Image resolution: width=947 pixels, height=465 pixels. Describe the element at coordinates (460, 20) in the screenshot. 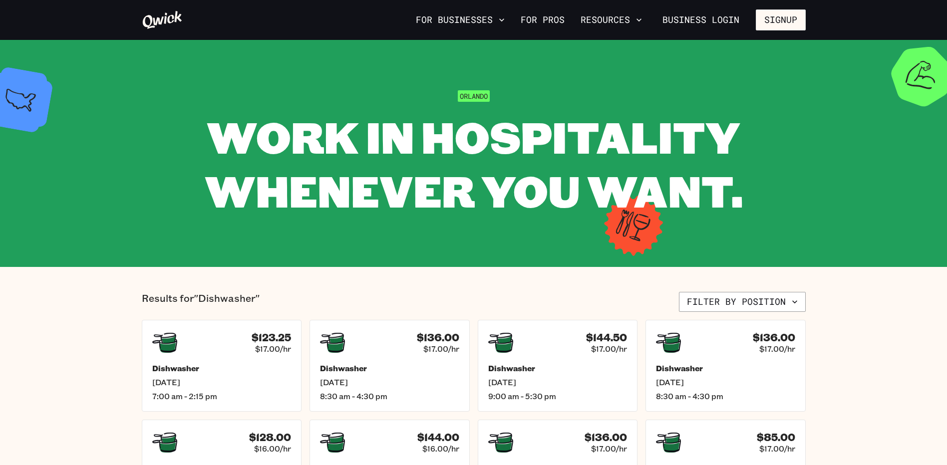

I see `button: For Businesses` at that location.